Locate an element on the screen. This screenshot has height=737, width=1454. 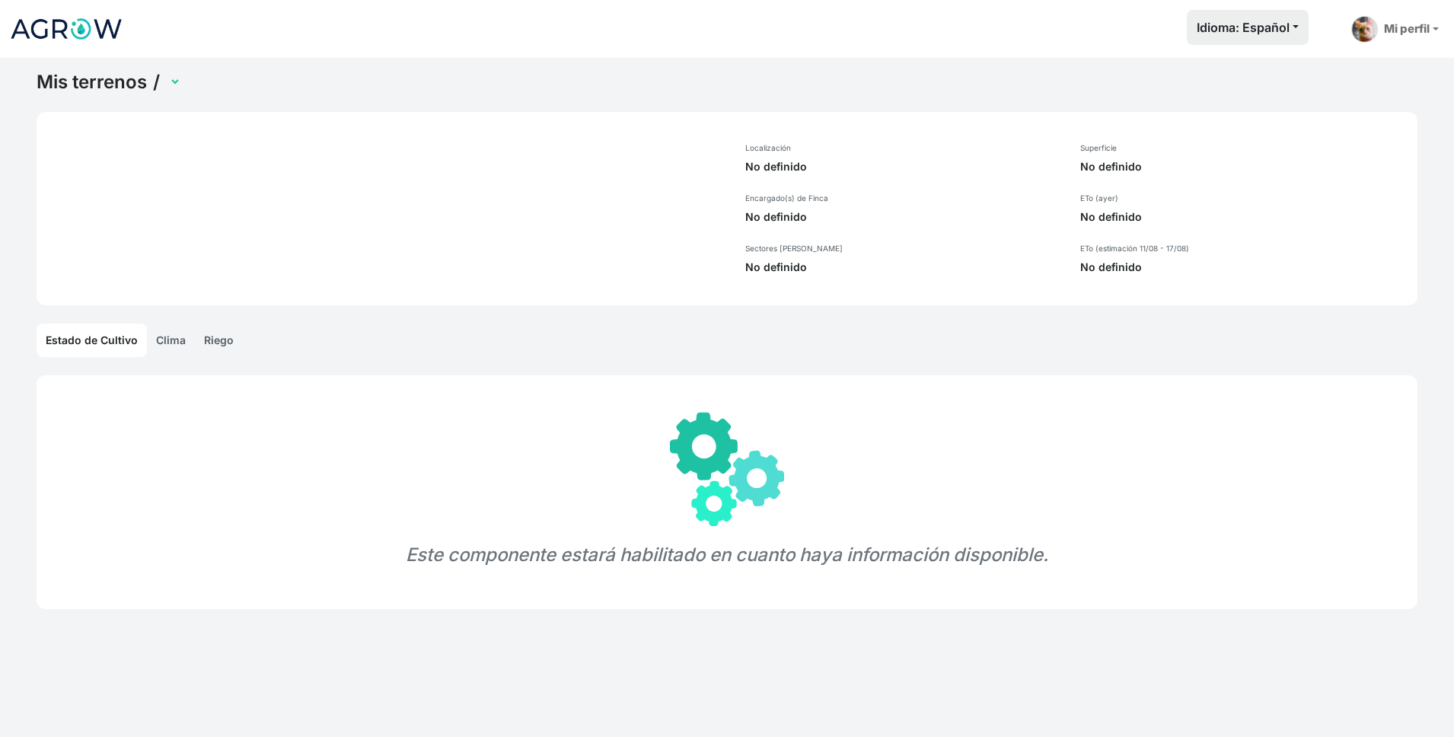
p: ETo (estimación 11/08 - 17/08) is located at coordinates (1243, 248).